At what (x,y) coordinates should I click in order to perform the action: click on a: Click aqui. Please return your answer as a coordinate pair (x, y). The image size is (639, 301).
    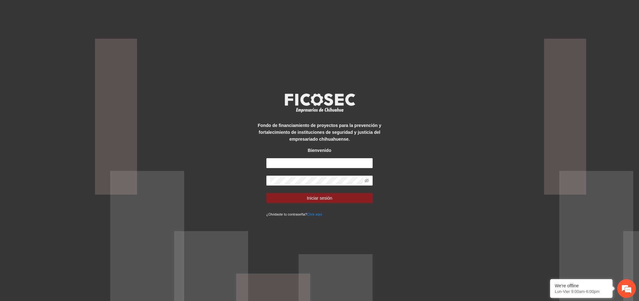
    Looking at the image, I should click on (314, 214).